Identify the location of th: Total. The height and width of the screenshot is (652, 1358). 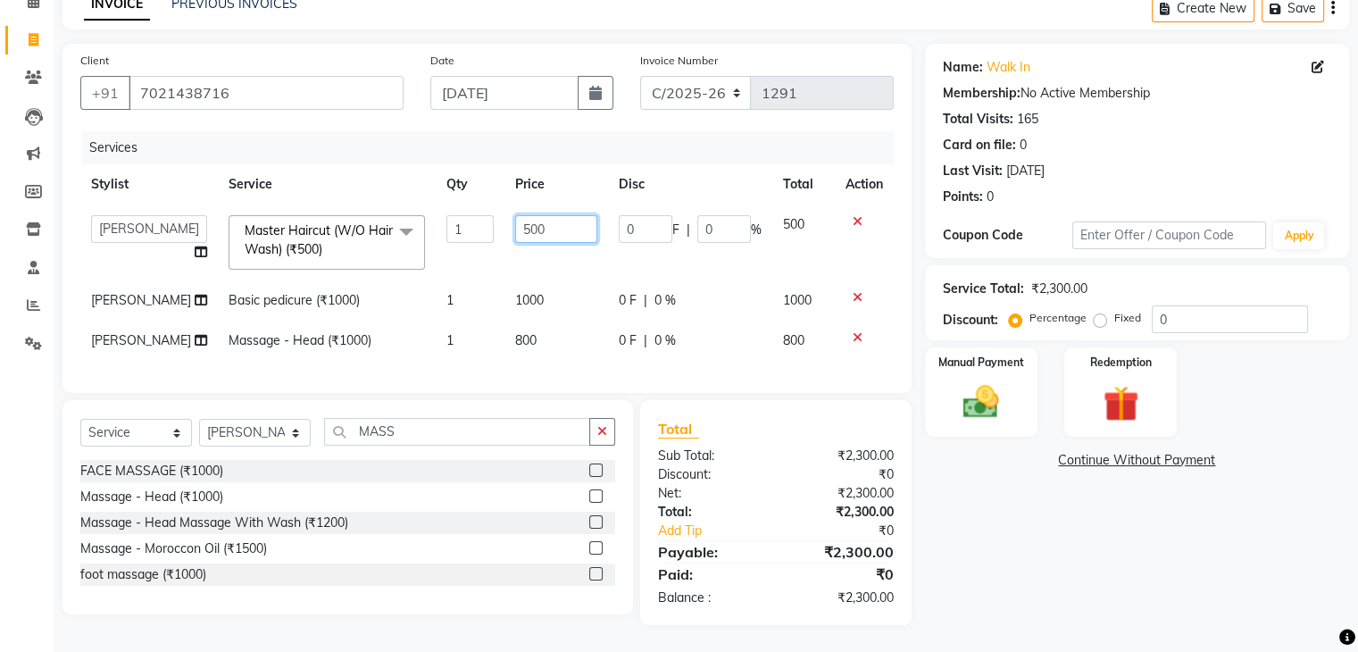
(804, 184).